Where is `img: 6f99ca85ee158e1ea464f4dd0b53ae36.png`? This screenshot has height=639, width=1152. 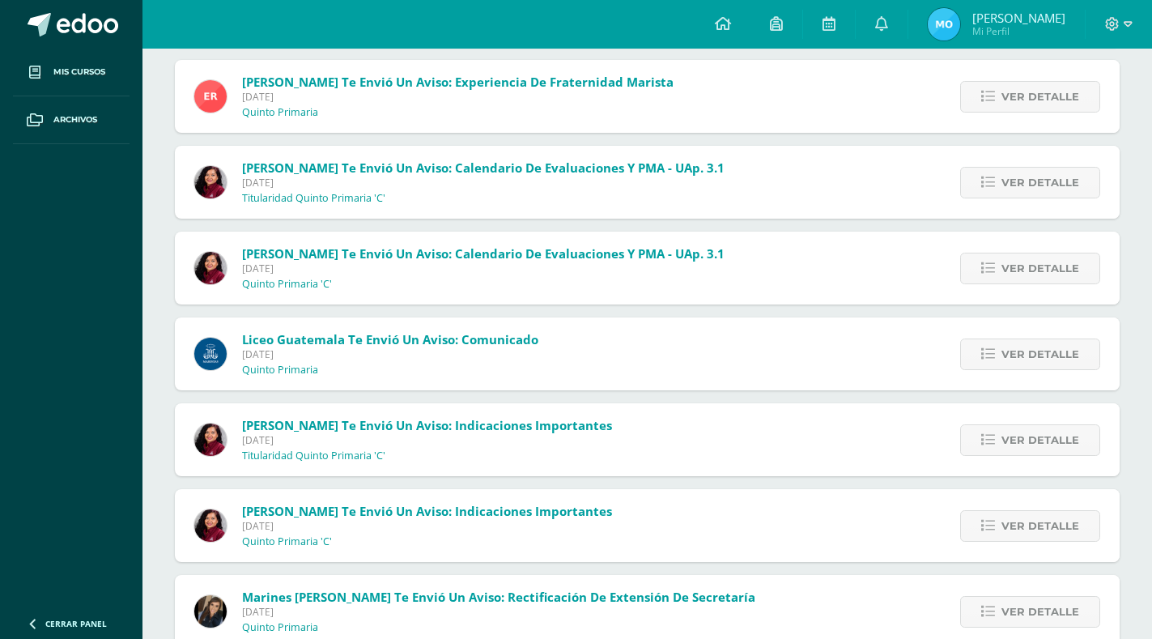 img: 6f99ca85ee158e1ea464f4dd0b53ae36.png is located at coordinates (211, 611).